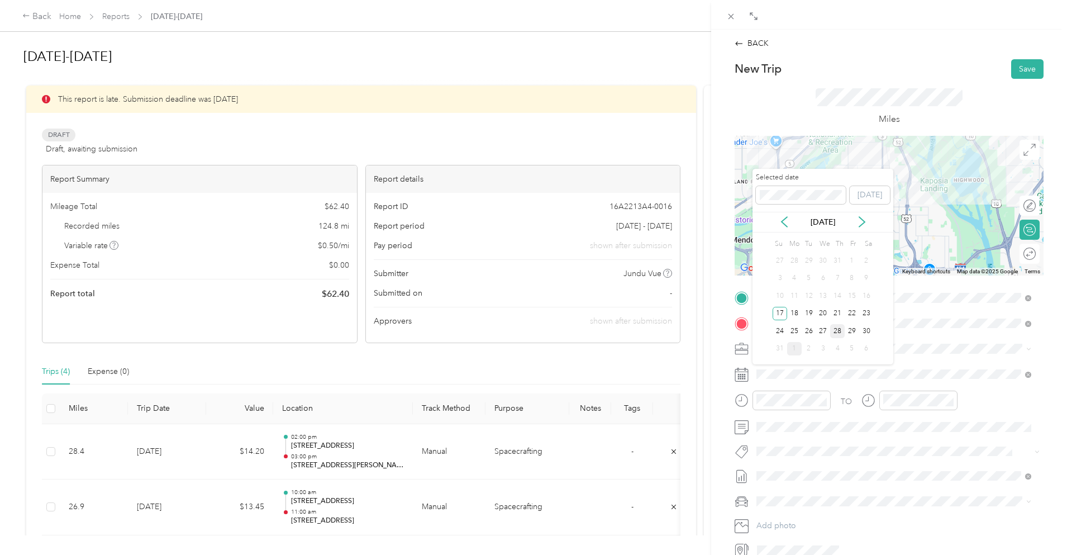  I want to click on p: New Trip, so click(758, 69).